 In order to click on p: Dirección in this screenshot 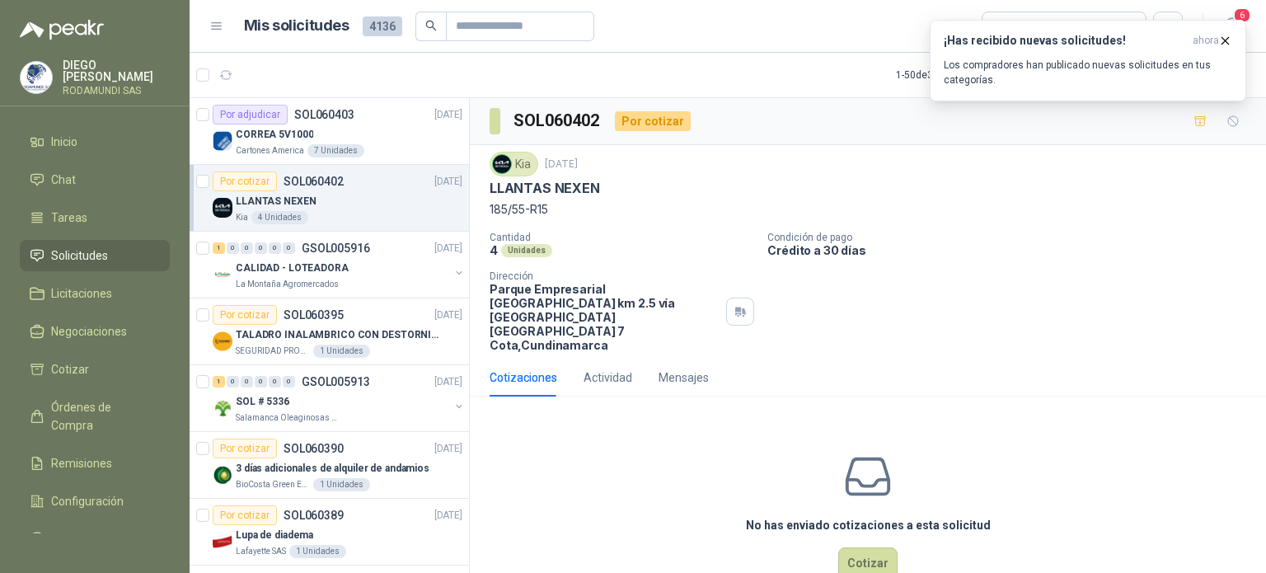, I will do `click(604, 276)`.